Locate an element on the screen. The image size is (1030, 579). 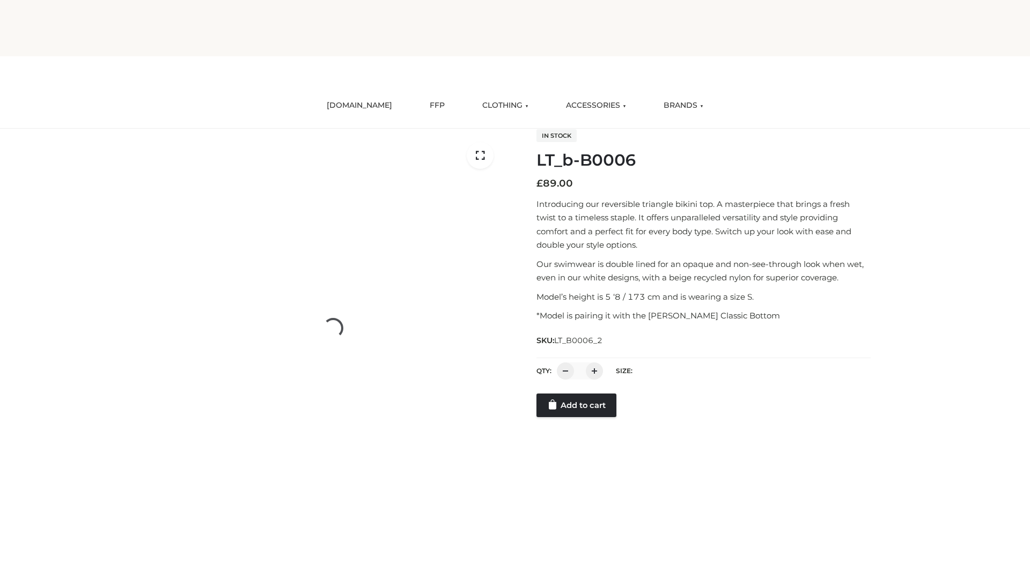
label: Size: is located at coordinates (624, 371).